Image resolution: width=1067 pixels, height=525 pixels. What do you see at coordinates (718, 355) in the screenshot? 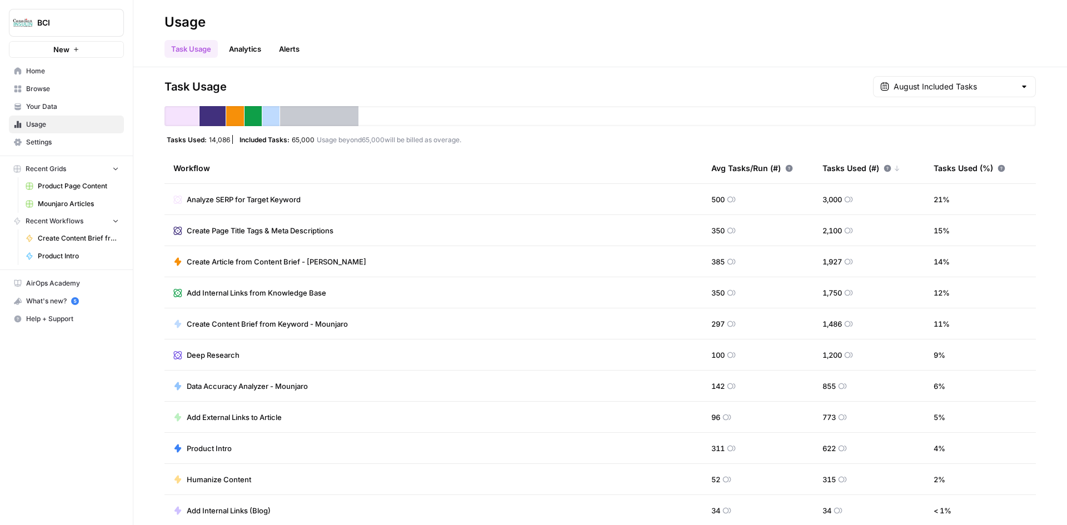
I see `span: 100` at bounding box center [718, 355].